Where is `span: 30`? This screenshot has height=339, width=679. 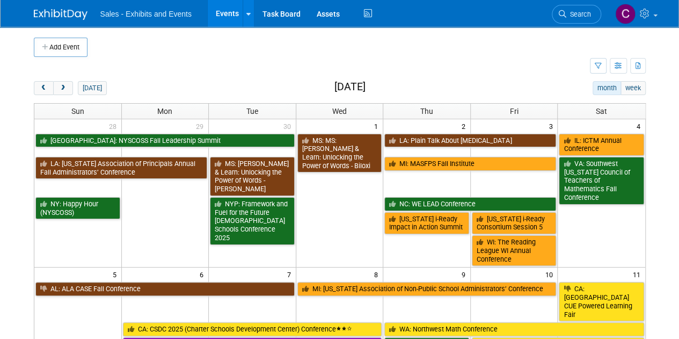 span: 30 is located at coordinates (289, 126).